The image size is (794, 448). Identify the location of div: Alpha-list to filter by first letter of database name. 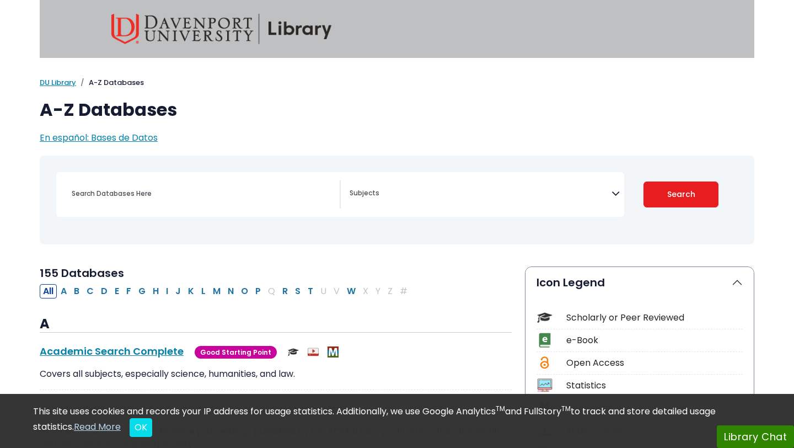
(225, 290).